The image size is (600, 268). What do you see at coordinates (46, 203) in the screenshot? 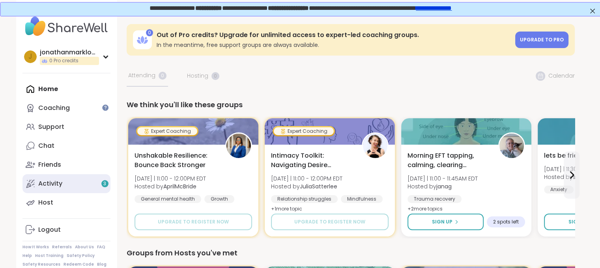
I see `div: Host` at bounding box center [46, 203].